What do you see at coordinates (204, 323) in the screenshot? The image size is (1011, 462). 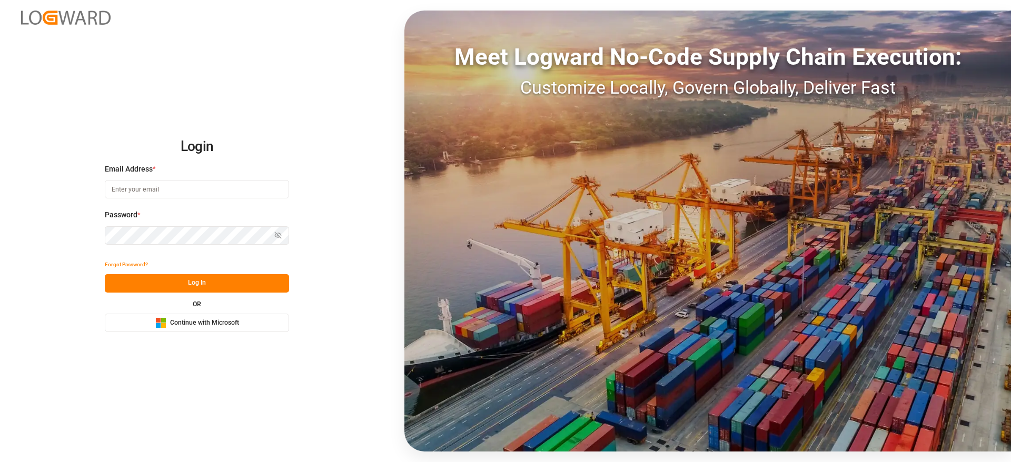 I see `span: Continue with Microsoft` at bounding box center [204, 323].